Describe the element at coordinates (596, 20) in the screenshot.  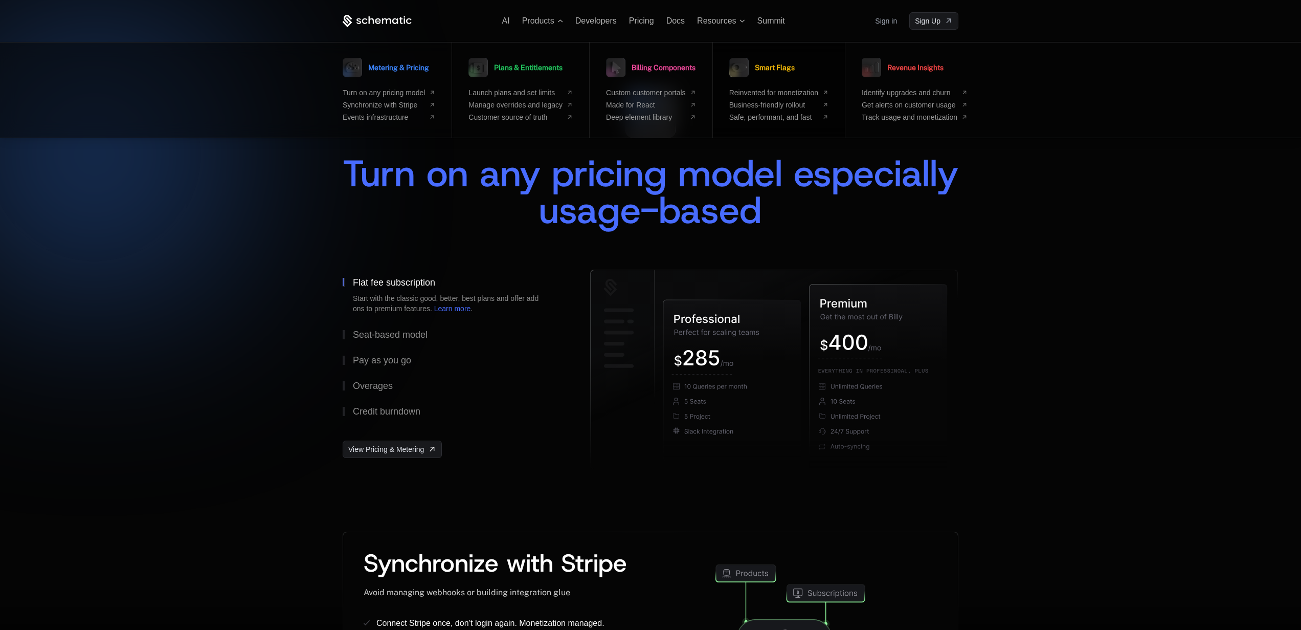
I see `a: Developers` at that location.